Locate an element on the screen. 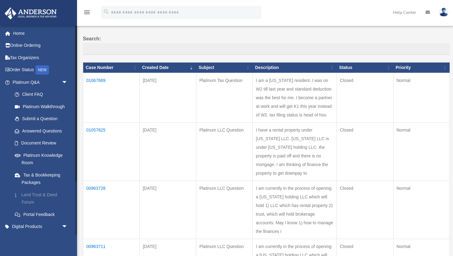 The image size is (453, 256). th: Description: activate to sort column ascending is located at coordinates (295, 68).